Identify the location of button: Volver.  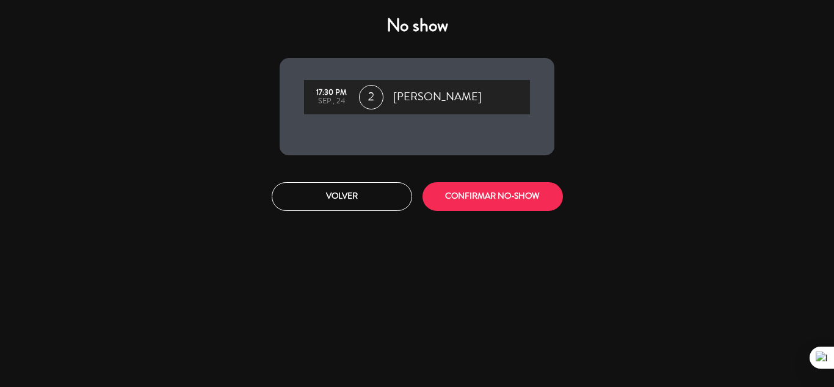
(342, 196).